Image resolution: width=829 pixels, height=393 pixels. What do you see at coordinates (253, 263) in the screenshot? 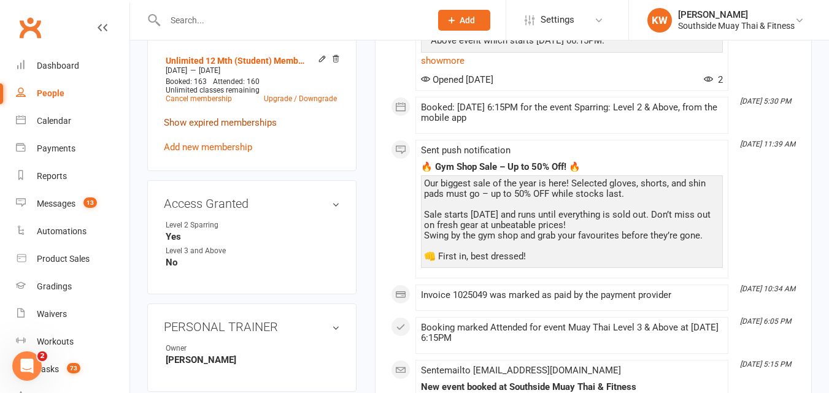
I see `strong: No` at bounding box center [253, 263].